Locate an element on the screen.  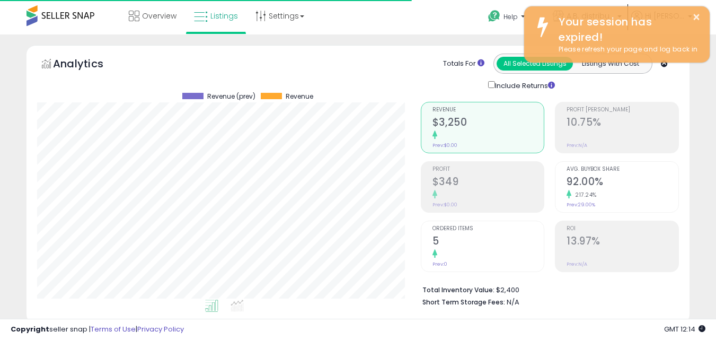
span: Profit is located at coordinates (488, 169).